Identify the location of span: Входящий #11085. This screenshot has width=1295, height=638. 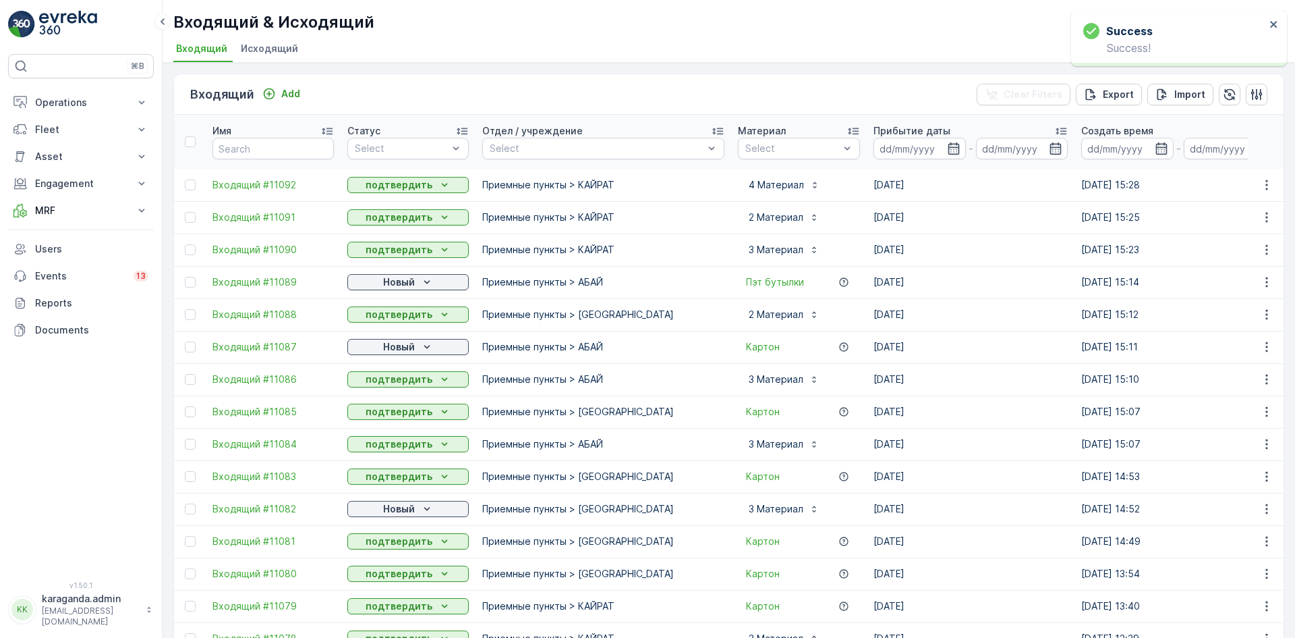
(273, 412).